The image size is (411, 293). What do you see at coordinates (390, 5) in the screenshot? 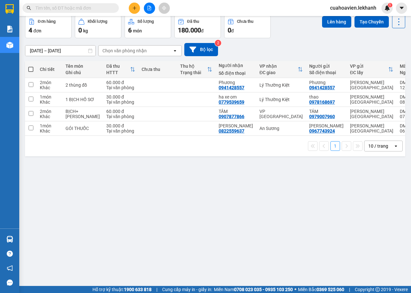
I see `sup: 1` at bounding box center [390, 5].